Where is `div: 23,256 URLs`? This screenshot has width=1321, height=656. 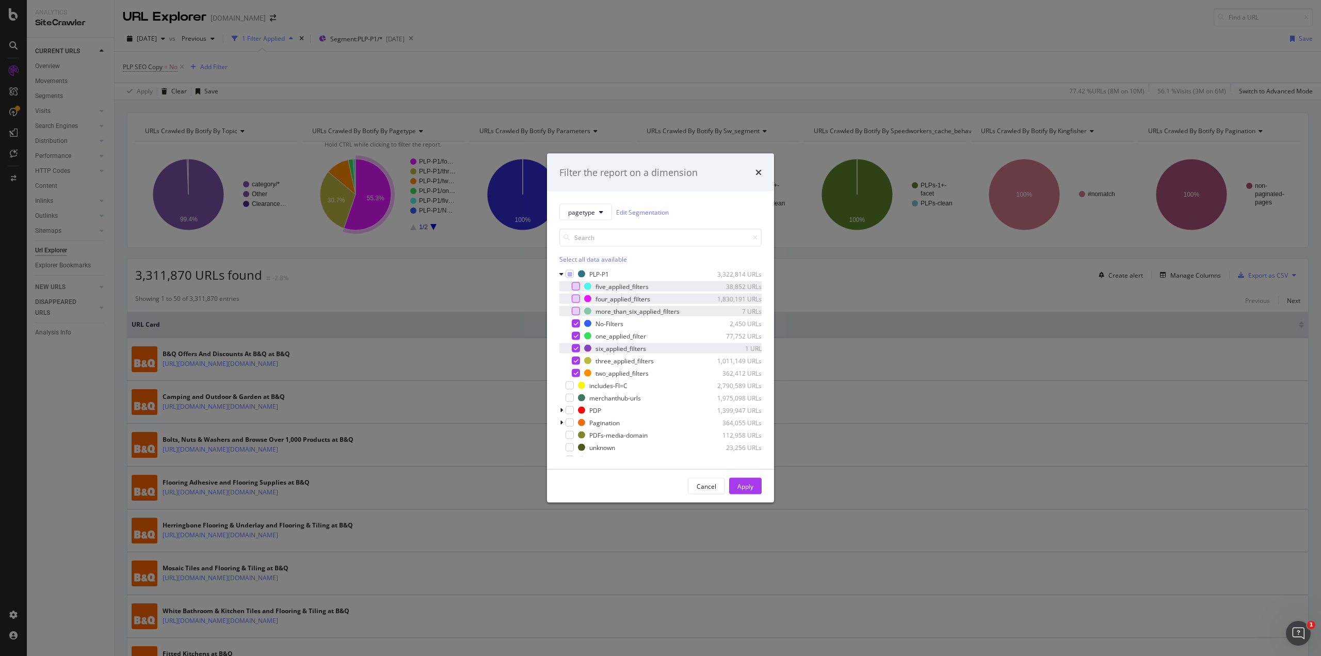
div: 23,256 URLs is located at coordinates (736, 447).